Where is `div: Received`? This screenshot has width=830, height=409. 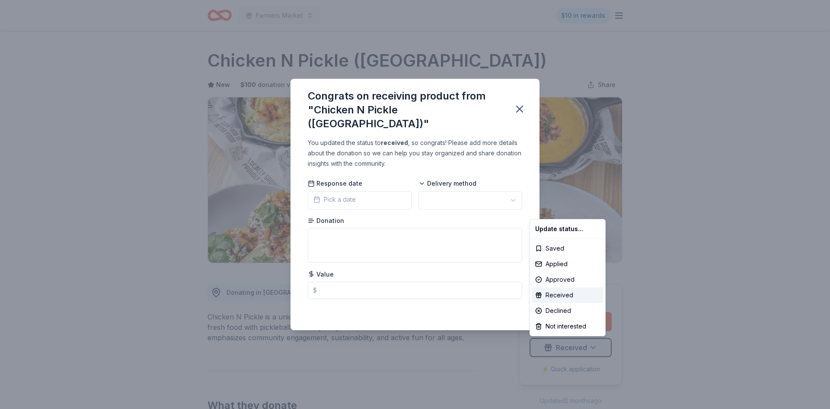 div: Received is located at coordinates (568, 295).